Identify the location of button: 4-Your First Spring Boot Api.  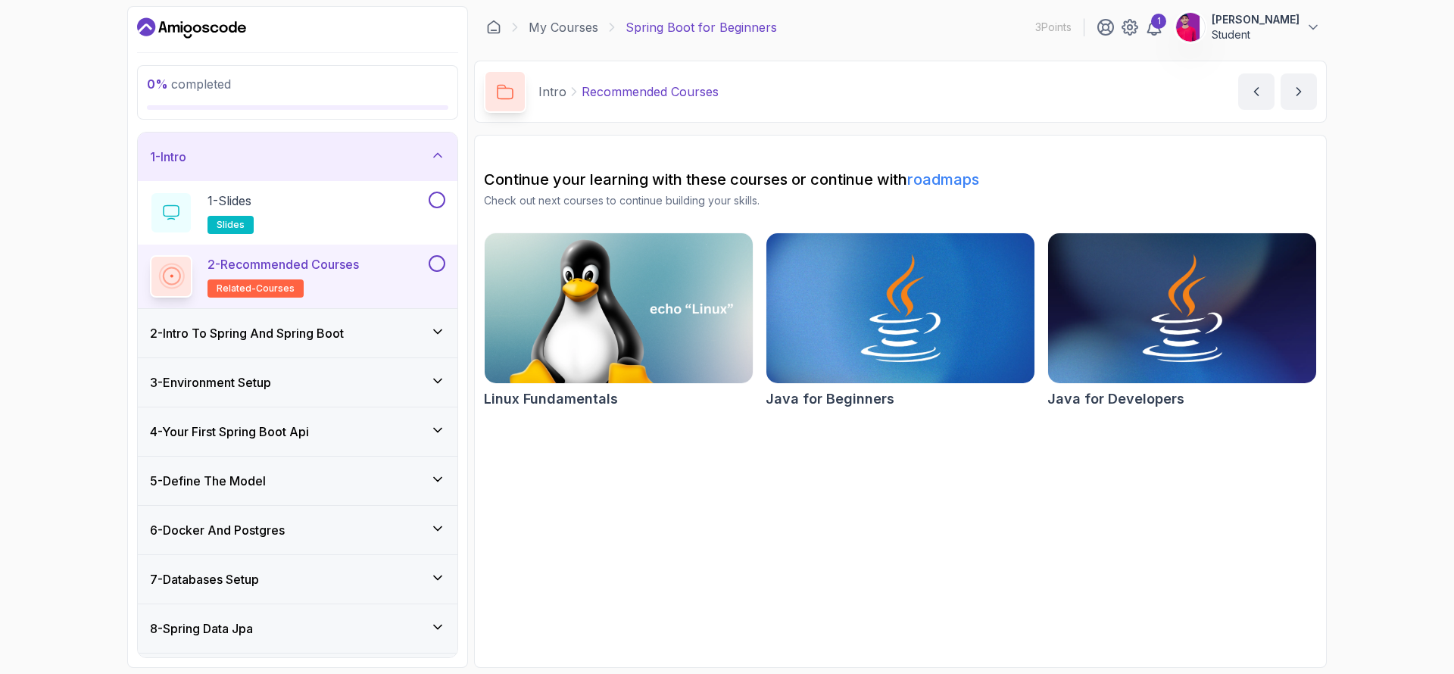
(298, 432).